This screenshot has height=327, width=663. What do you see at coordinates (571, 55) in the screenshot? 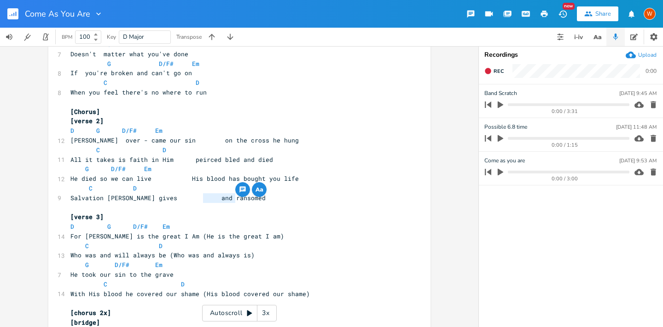
I see `div: Recordings` at bounding box center [571, 55].